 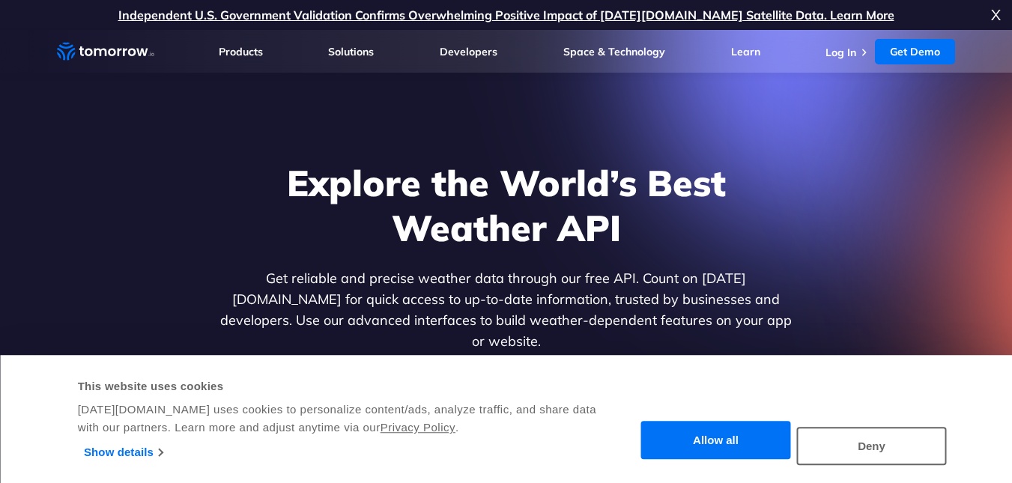 I want to click on a: Log In, so click(x=840, y=52).